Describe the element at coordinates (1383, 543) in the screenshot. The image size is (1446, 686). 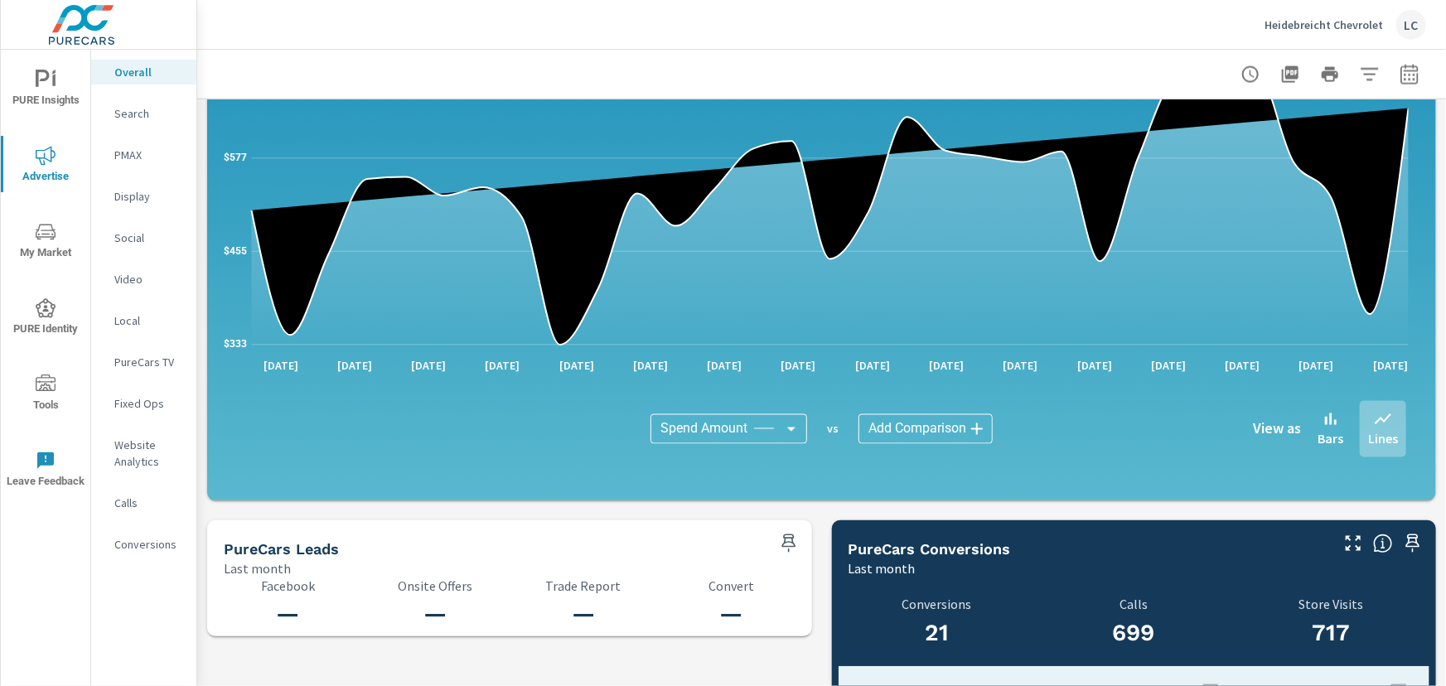
I see `span: Understand conversion over the selected time range.` at that location.